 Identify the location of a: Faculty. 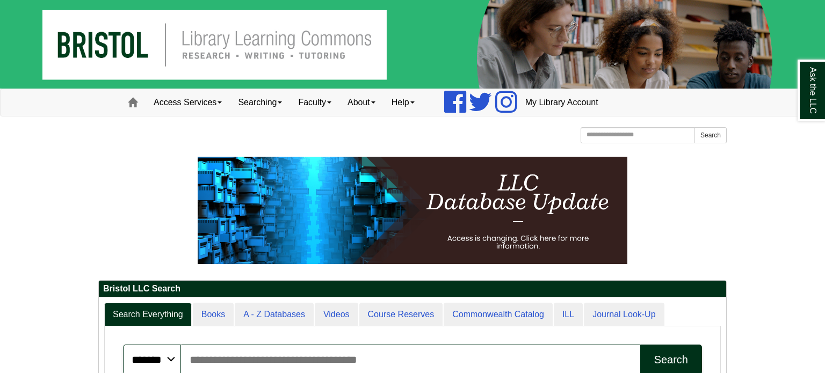
(315, 103).